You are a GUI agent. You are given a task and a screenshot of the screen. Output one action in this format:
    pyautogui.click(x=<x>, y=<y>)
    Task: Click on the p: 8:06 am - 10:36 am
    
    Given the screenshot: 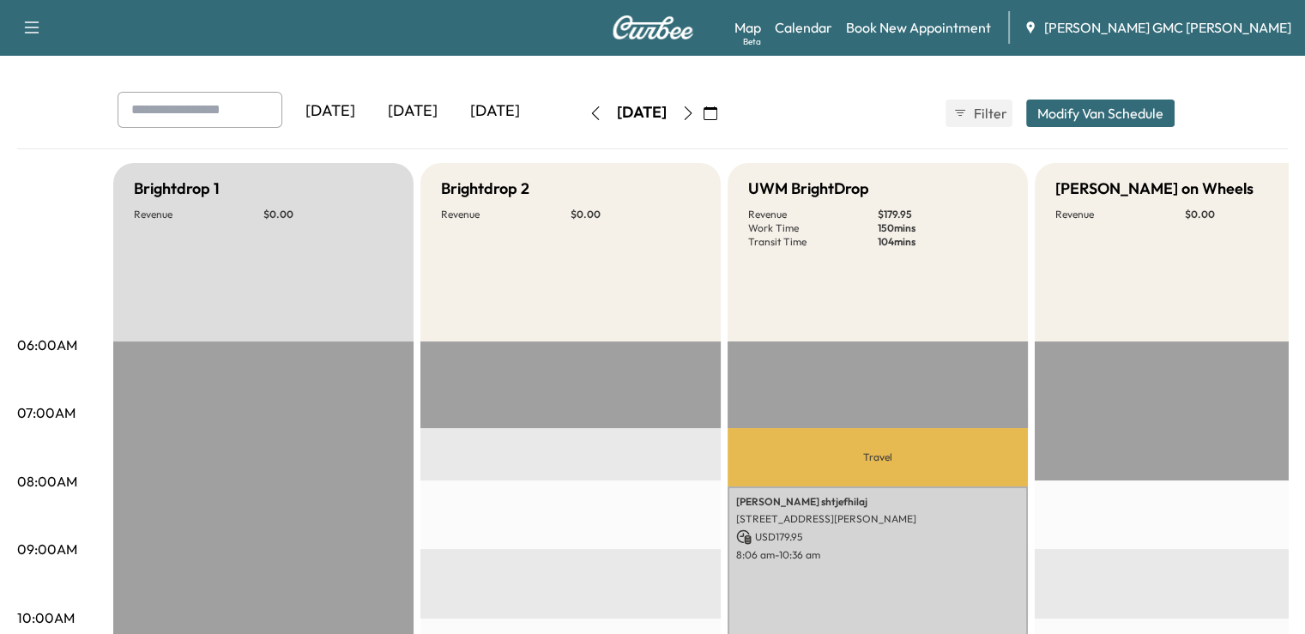 What is the action you would take?
    pyautogui.click(x=878, y=555)
    